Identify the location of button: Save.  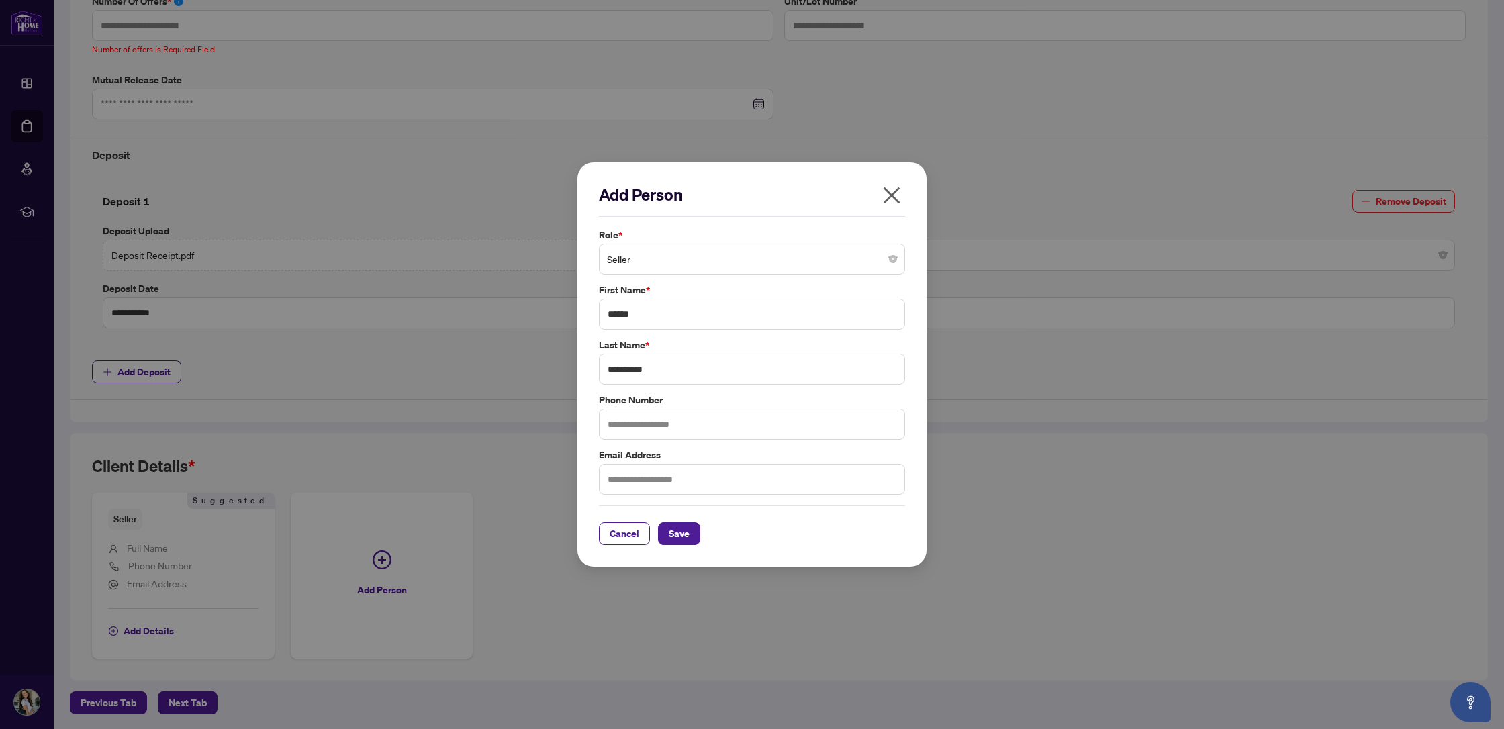
(679, 534).